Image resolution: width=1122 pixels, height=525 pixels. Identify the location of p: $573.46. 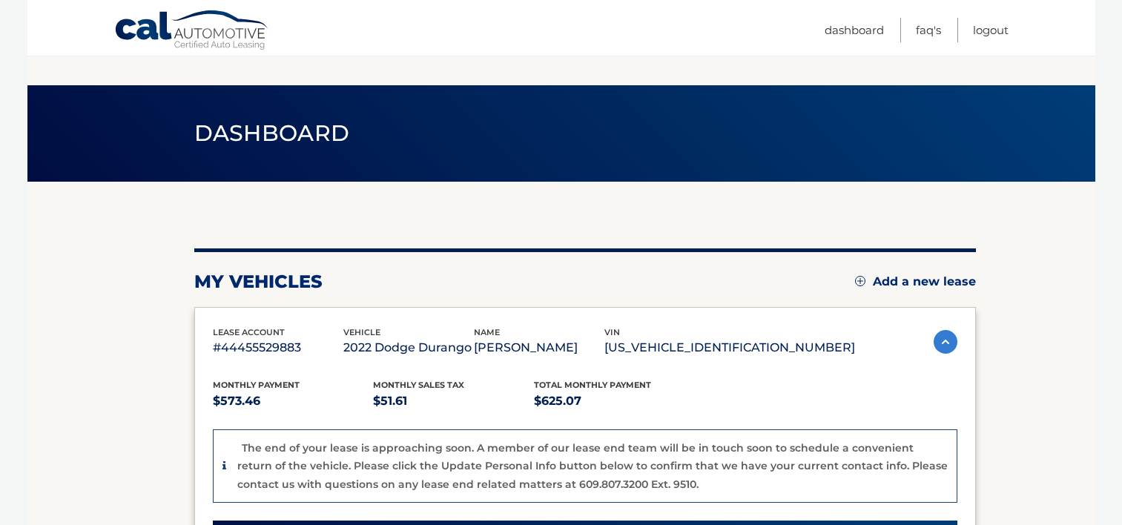
(293, 401).